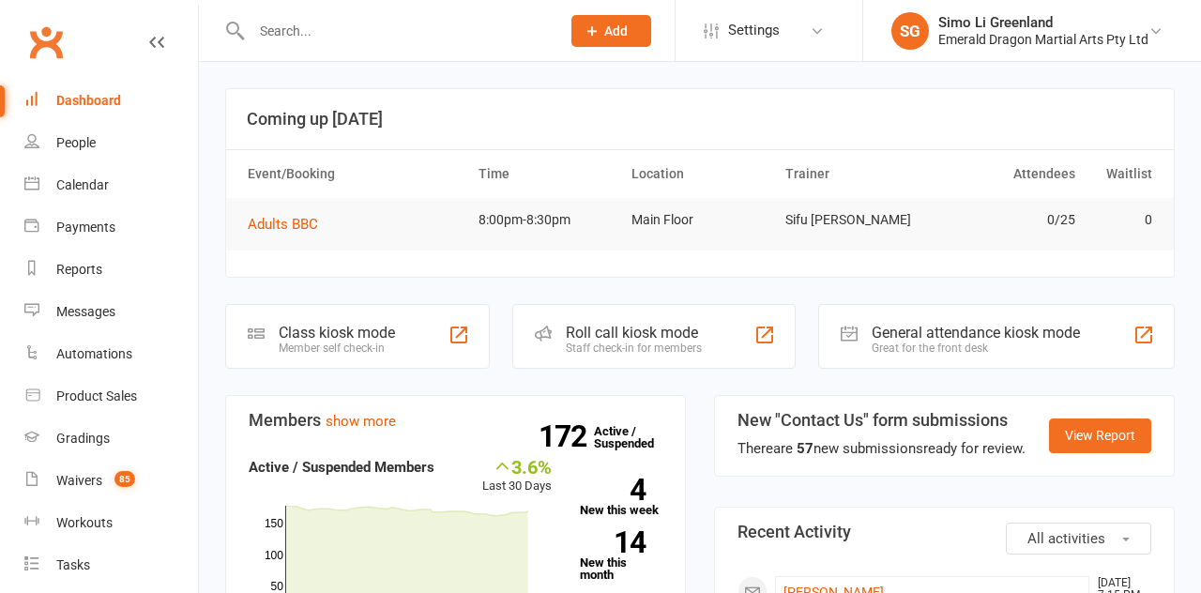 The height and width of the screenshot is (593, 1201). What do you see at coordinates (1066, 539) in the screenshot?
I see `span: All activities` at bounding box center [1066, 539].